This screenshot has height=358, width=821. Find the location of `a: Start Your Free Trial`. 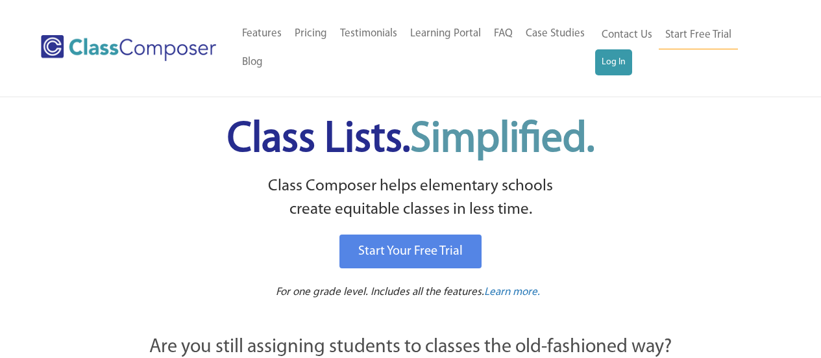

a: Start Your Free Trial is located at coordinates (410, 251).